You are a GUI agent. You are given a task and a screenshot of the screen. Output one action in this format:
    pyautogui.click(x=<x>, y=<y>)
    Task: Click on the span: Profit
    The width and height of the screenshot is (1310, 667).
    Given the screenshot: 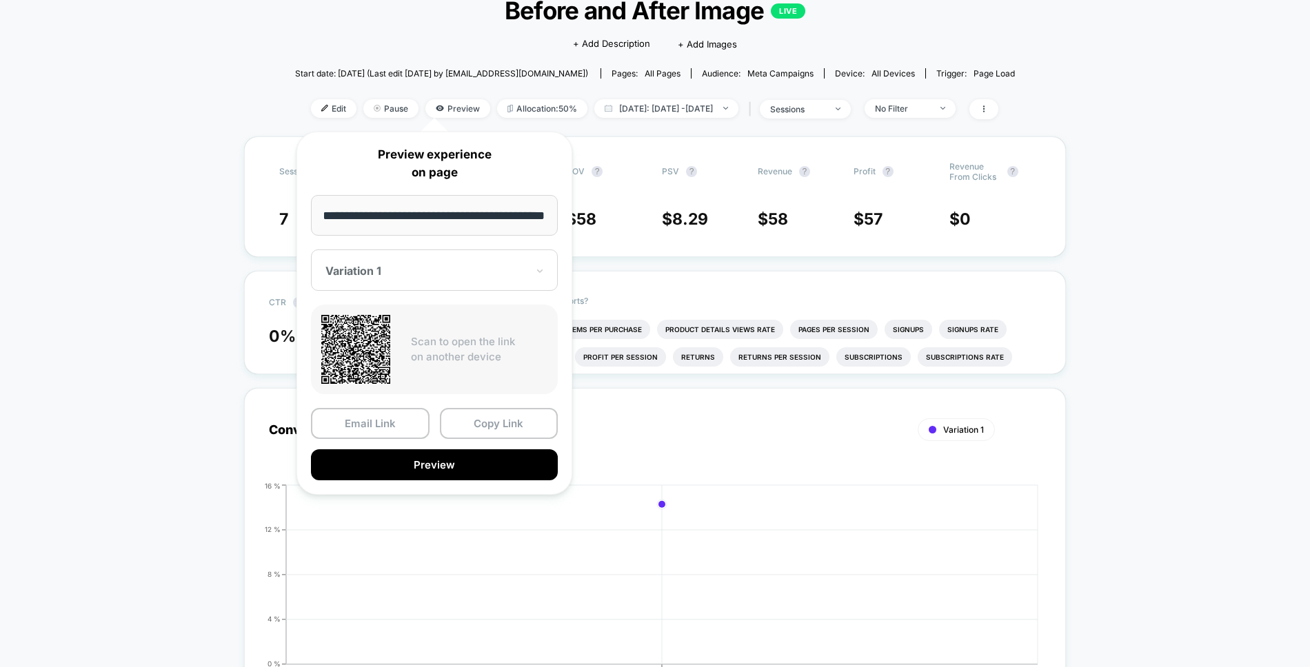 What is the action you would take?
    pyautogui.click(x=864, y=171)
    